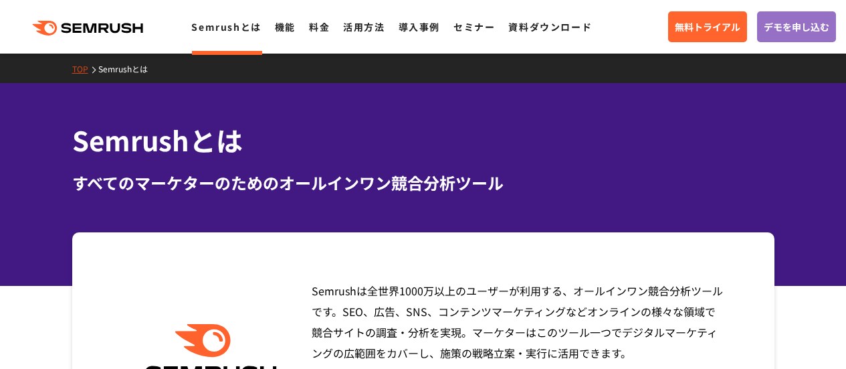 This screenshot has width=846, height=369. I want to click on a: セミナー, so click(474, 27).